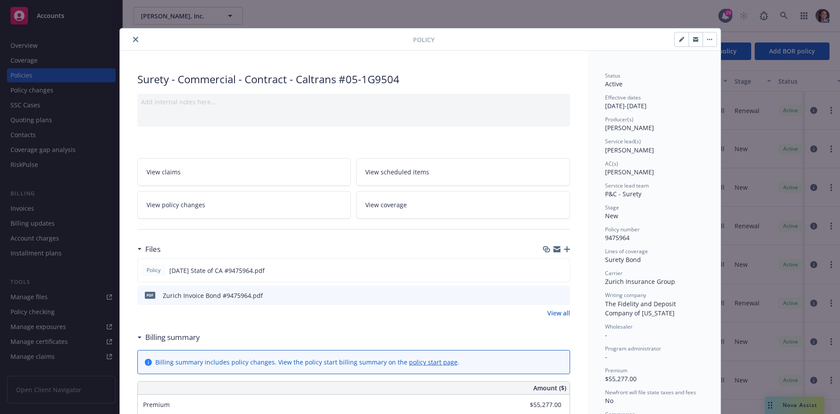  Describe the element at coordinates (550, 387) in the screenshot. I see `span: Amount ($)` at that location.